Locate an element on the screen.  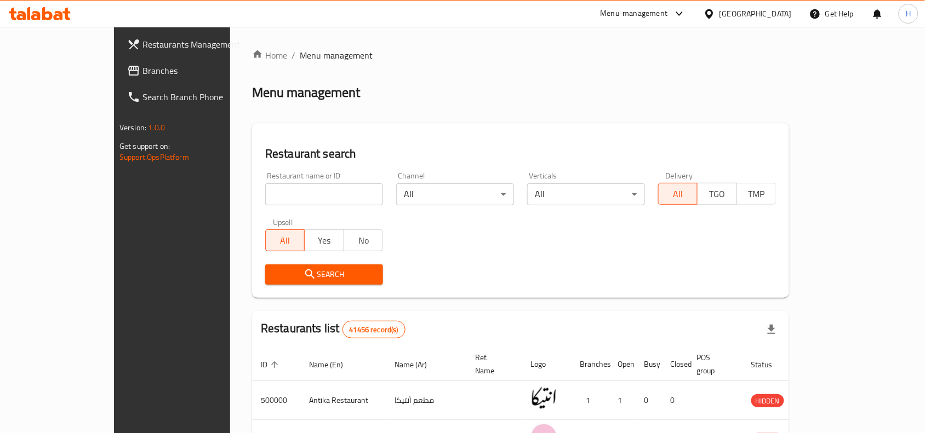
td: Antika Restaurant is located at coordinates (343, 400).